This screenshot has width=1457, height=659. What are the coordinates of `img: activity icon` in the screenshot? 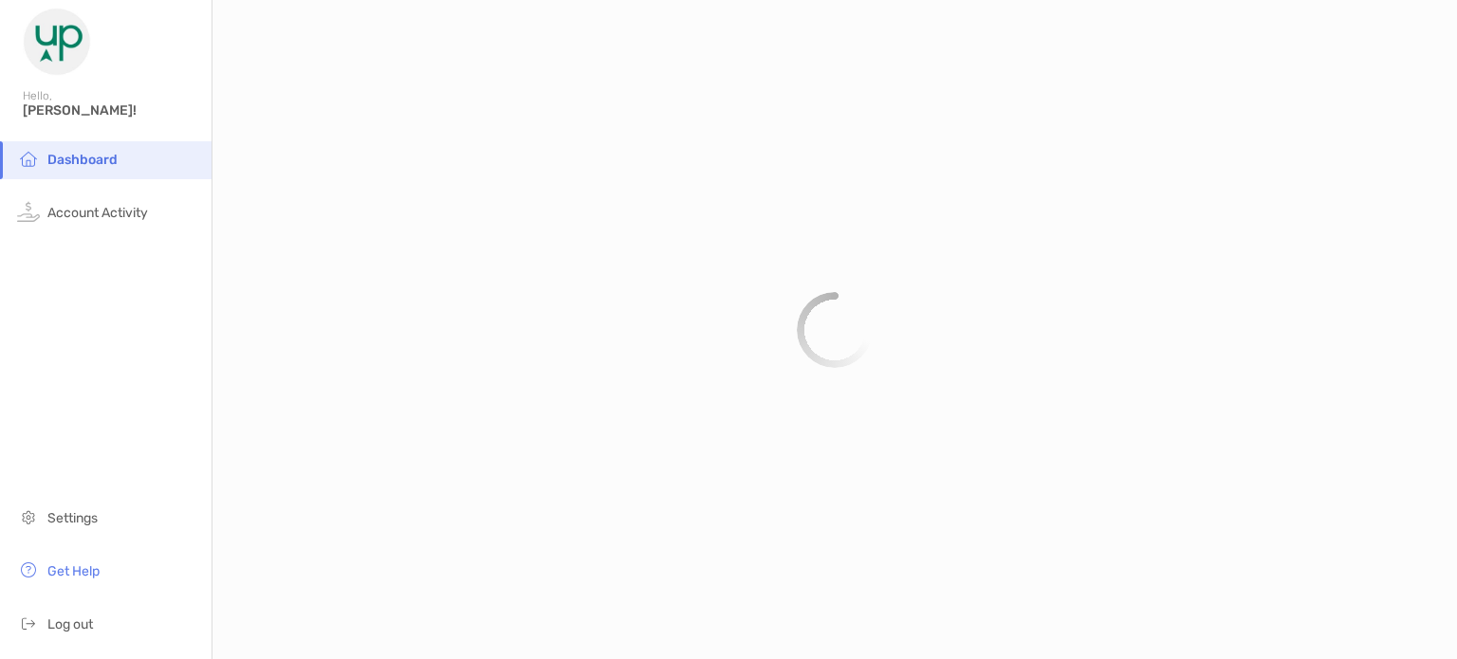 It's located at (28, 212).